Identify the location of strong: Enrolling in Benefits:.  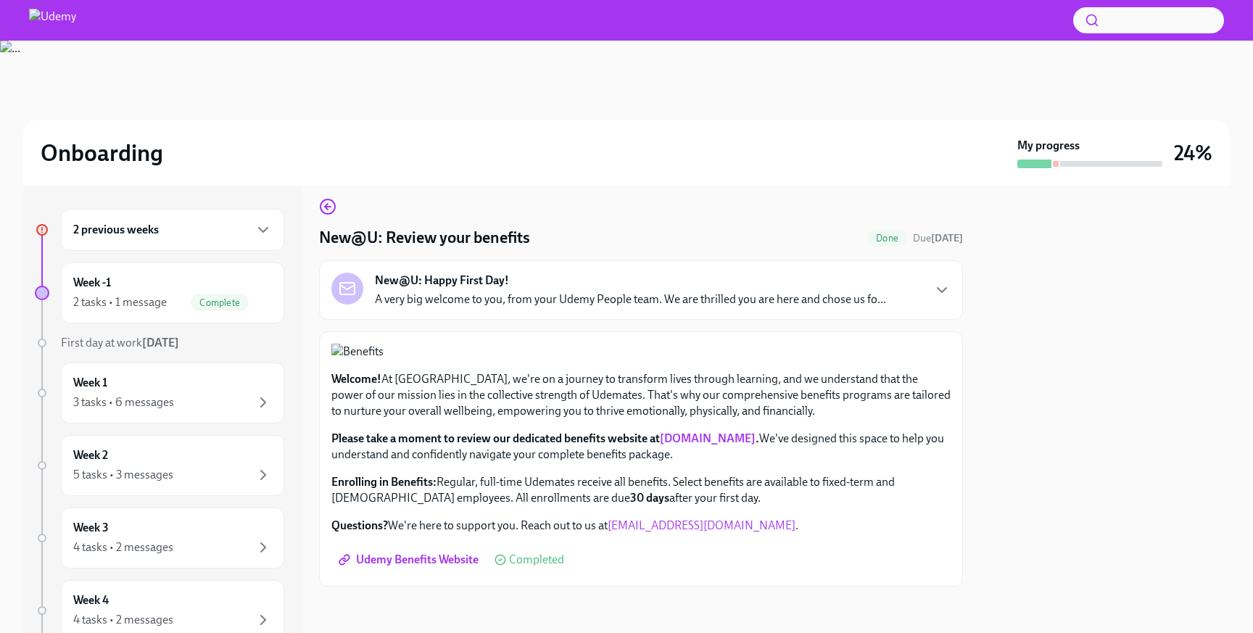
(384, 482).